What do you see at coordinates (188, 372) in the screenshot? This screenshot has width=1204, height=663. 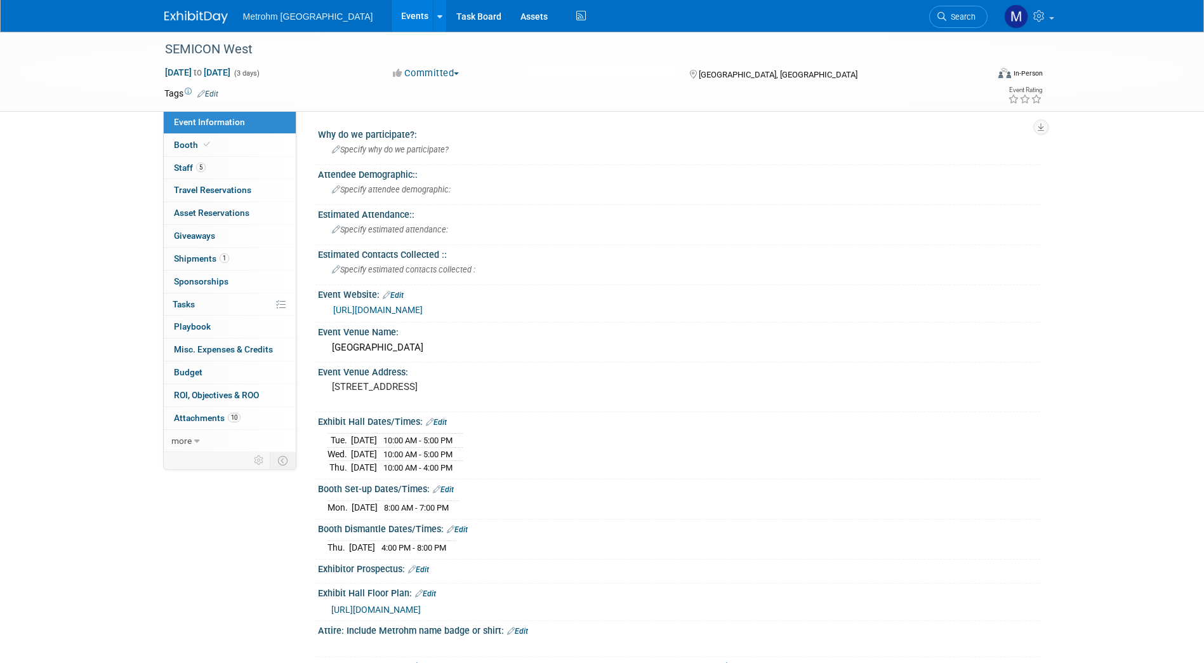 I see `span: Budget` at bounding box center [188, 372].